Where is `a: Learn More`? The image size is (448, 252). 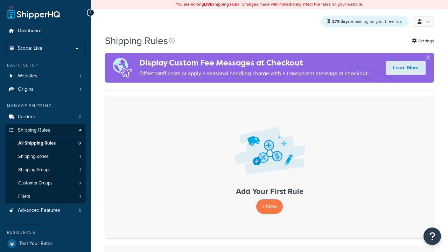 a: Learn More is located at coordinates (405, 68).